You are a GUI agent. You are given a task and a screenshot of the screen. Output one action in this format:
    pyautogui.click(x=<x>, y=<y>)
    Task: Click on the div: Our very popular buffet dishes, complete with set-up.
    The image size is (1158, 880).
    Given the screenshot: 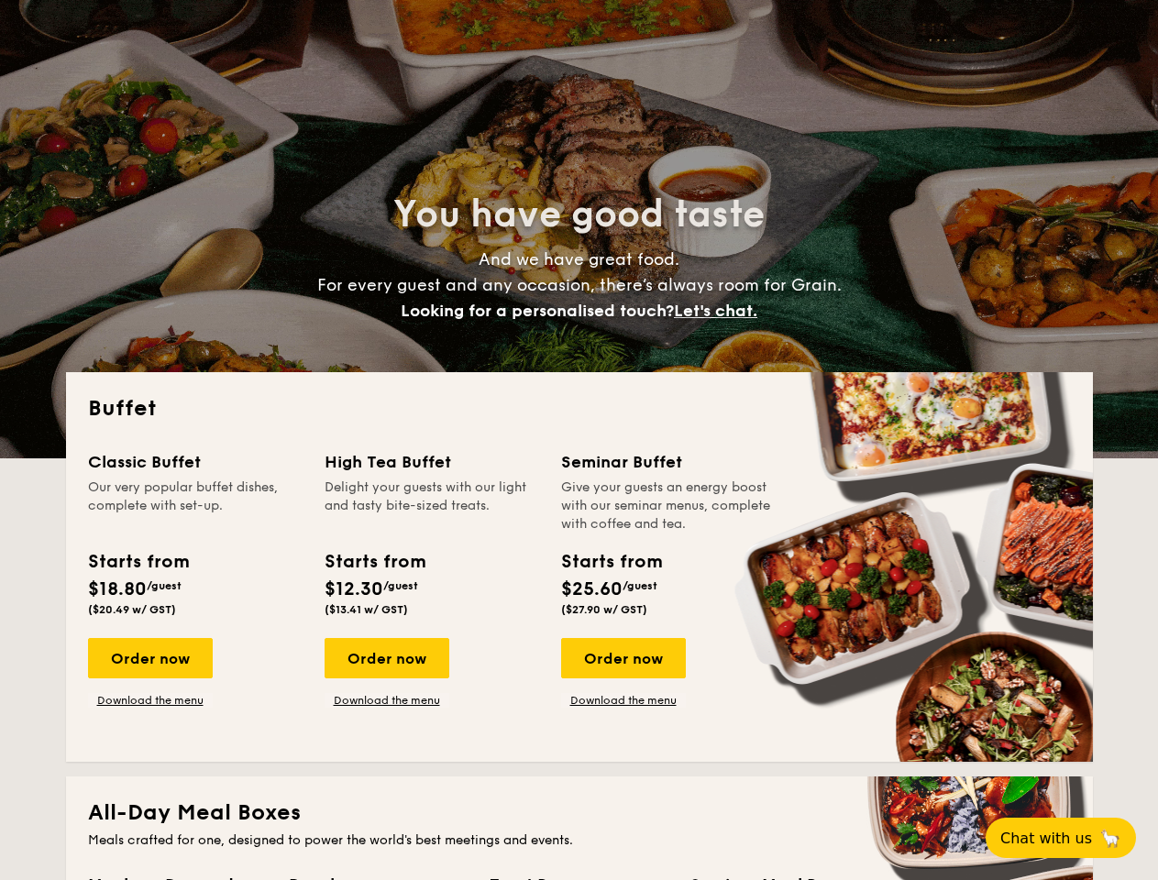 What is the action you would take?
    pyautogui.click(x=195, y=506)
    